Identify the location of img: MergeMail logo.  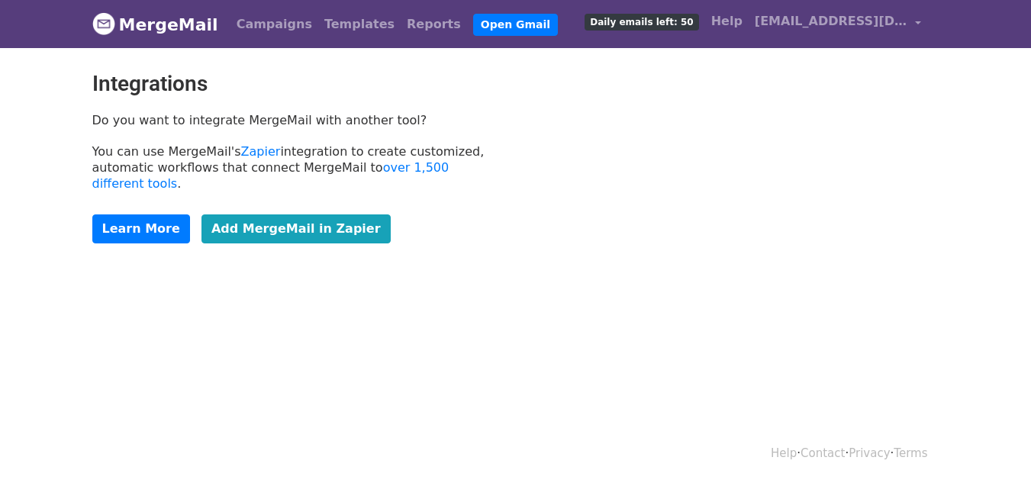
(104, 24).